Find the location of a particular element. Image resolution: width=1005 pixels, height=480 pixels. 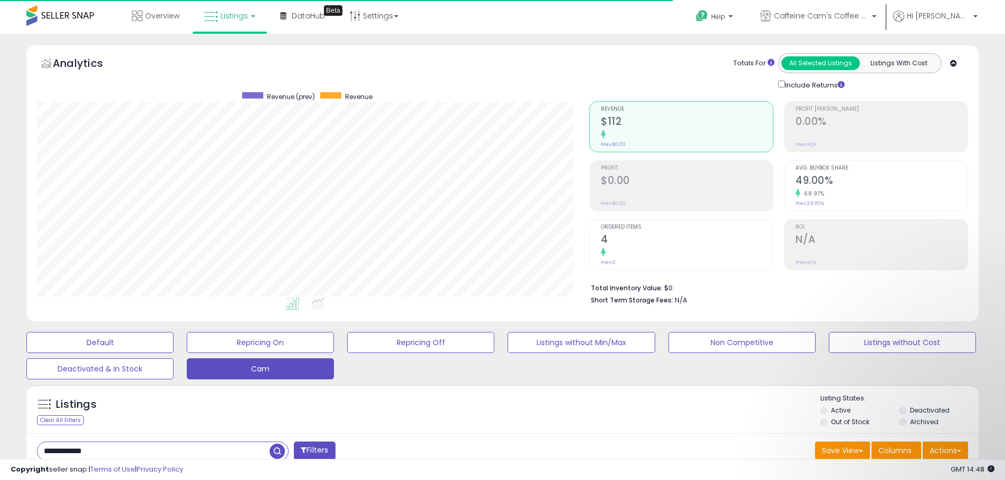

span: Revenue (prev) is located at coordinates (291, 96).